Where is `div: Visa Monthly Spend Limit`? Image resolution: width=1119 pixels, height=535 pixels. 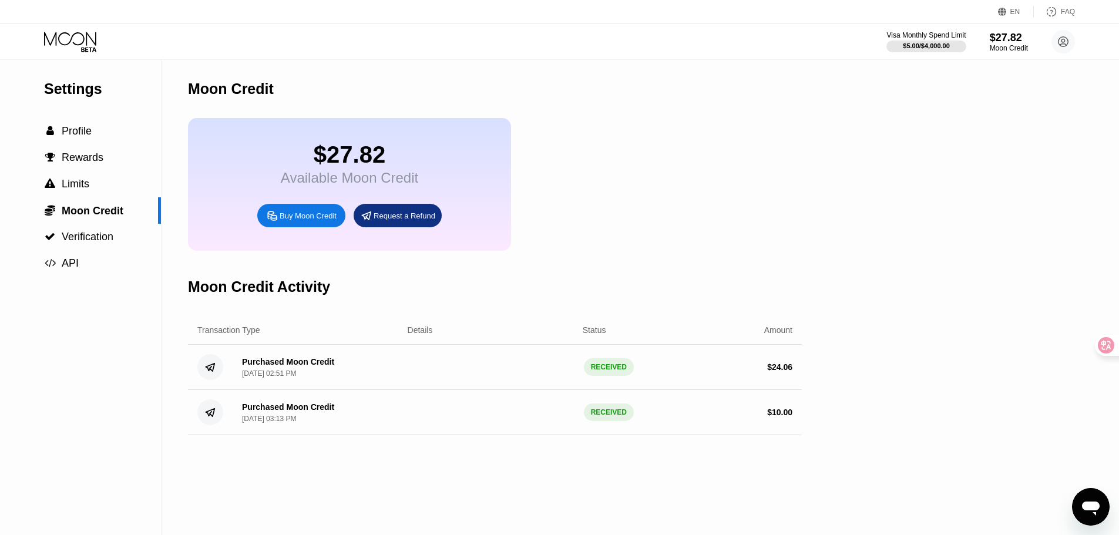 div: Visa Monthly Spend Limit is located at coordinates (926, 35).